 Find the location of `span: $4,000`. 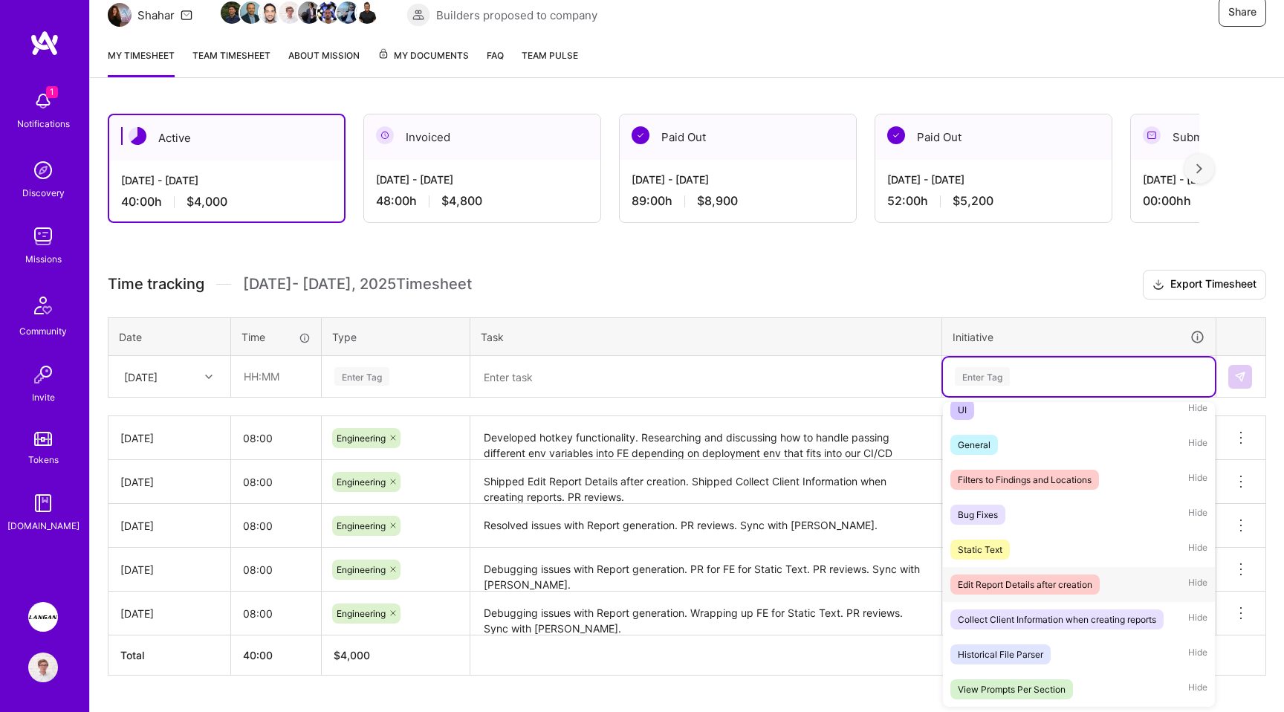

span: $4,000 is located at coordinates (207, 201).